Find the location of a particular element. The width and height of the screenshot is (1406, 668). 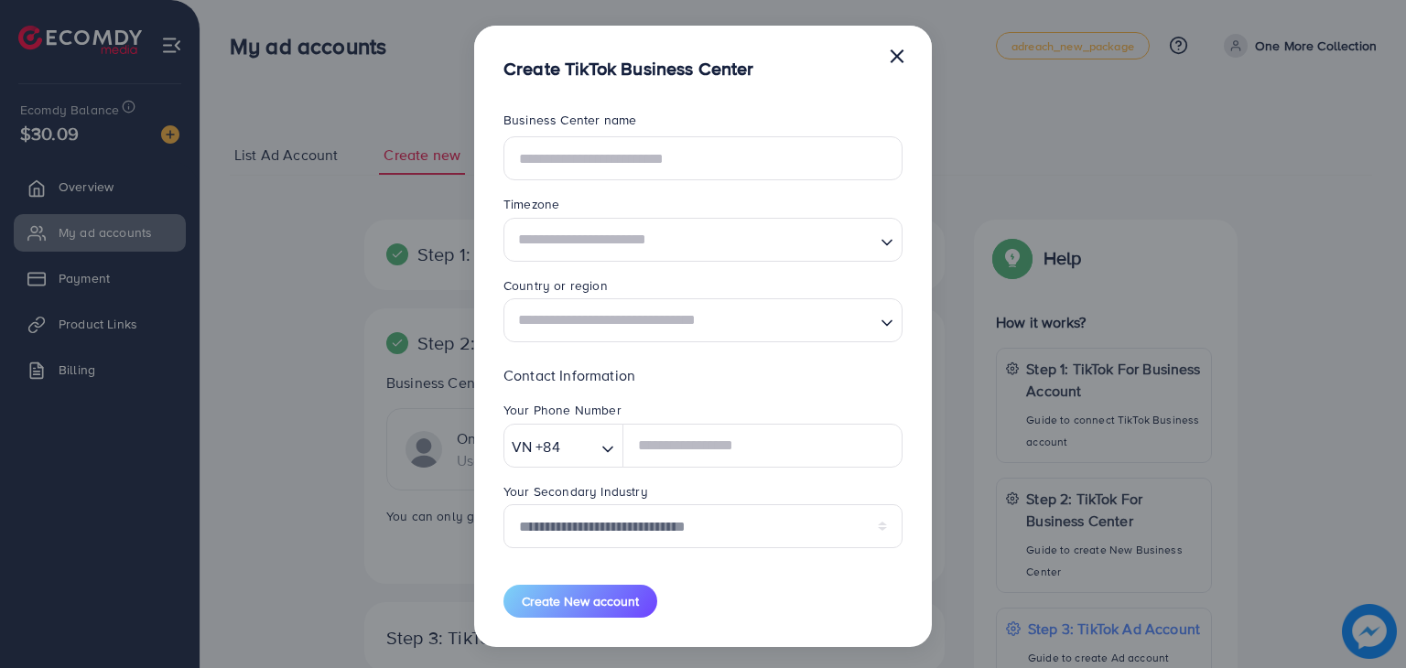

span: VN is located at coordinates (522, 447).